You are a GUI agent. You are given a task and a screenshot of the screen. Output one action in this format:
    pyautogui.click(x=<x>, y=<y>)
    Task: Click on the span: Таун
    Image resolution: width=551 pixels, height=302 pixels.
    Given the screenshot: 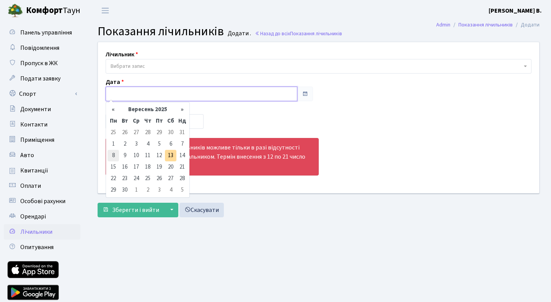 What is the action you would take?
    pyautogui.click(x=53, y=11)
    